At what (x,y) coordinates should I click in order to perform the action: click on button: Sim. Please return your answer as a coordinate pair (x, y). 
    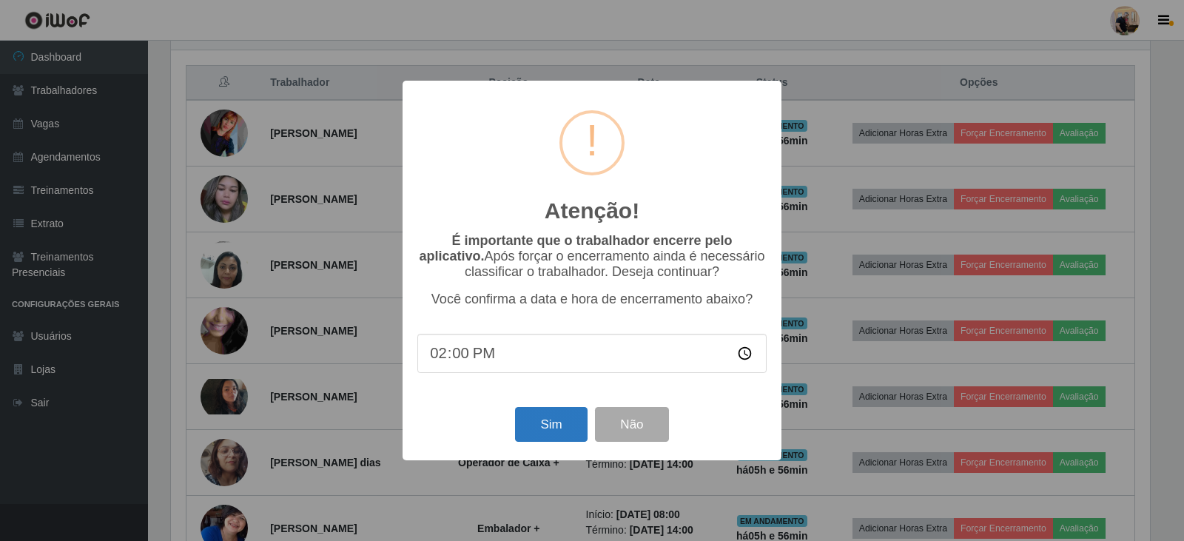
    Looking at the image, I should click on (550, 424).